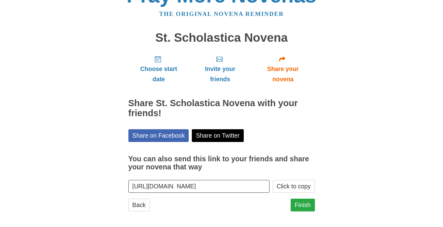 The width and height of the screenshot is (443, 227). I want to click on a: Choose start date, so click(159, 69).